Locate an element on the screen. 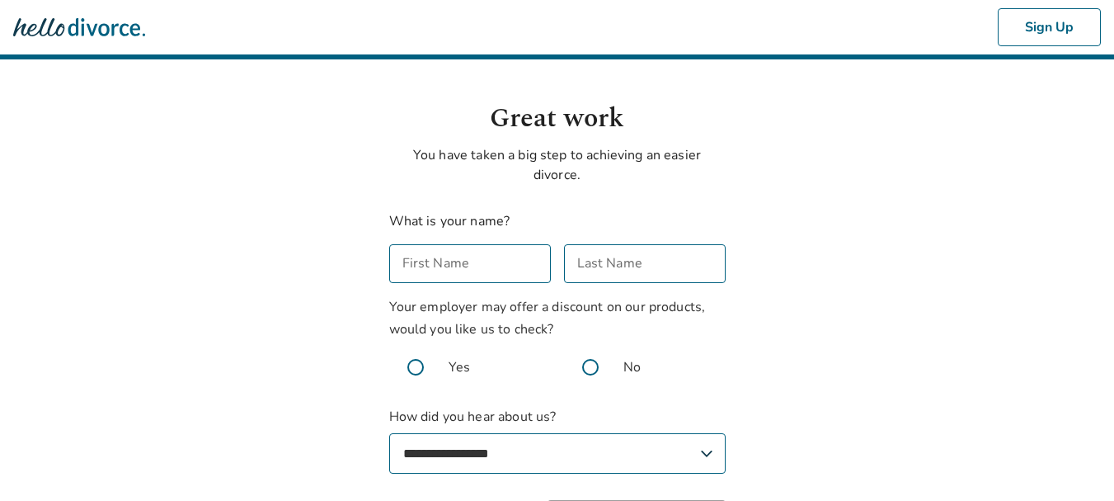 The width and height of the screenshot is (1114, 501). button: Sign Up is located at coordinates (1049, 27).